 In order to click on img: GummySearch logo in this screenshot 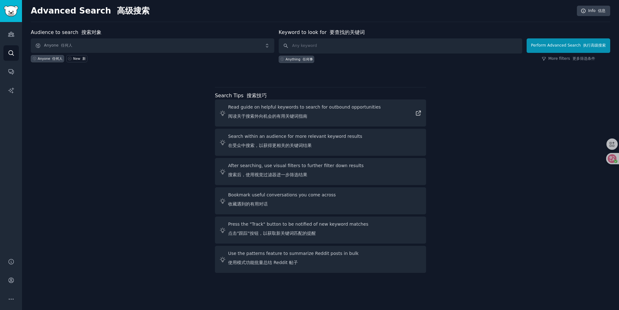, I will do `click(11, 11)`.